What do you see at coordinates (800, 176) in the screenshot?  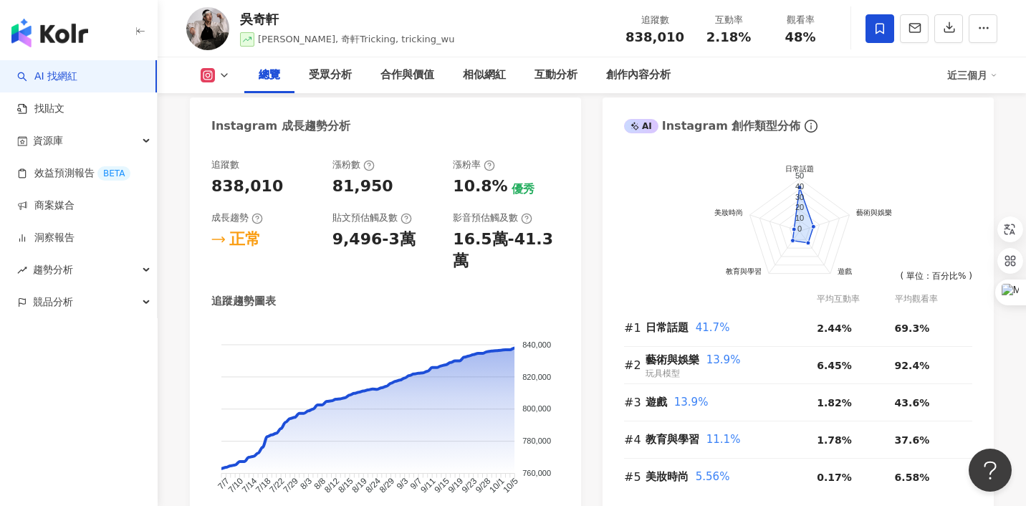 I see `text: 50` at bounding box center [800, 176].